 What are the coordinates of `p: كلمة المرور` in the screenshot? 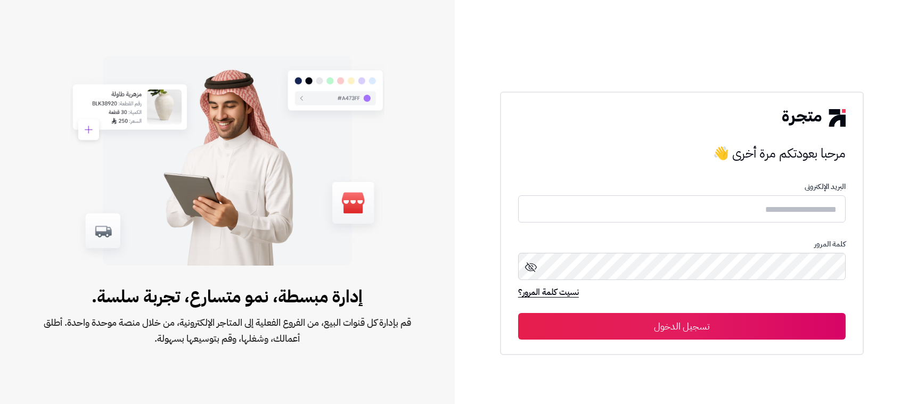 It's located at (682, 244).